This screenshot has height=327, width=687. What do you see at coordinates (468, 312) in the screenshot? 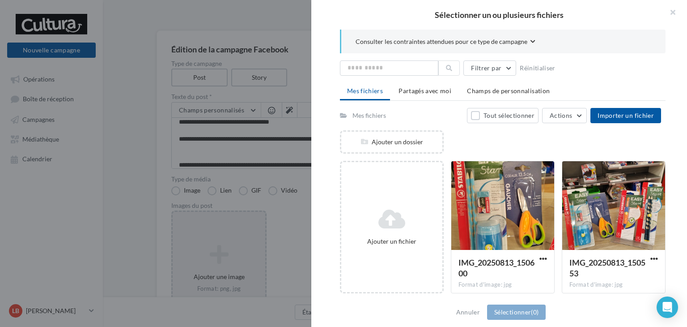
I see `button: Annuler` at bounding box center [468, 312].